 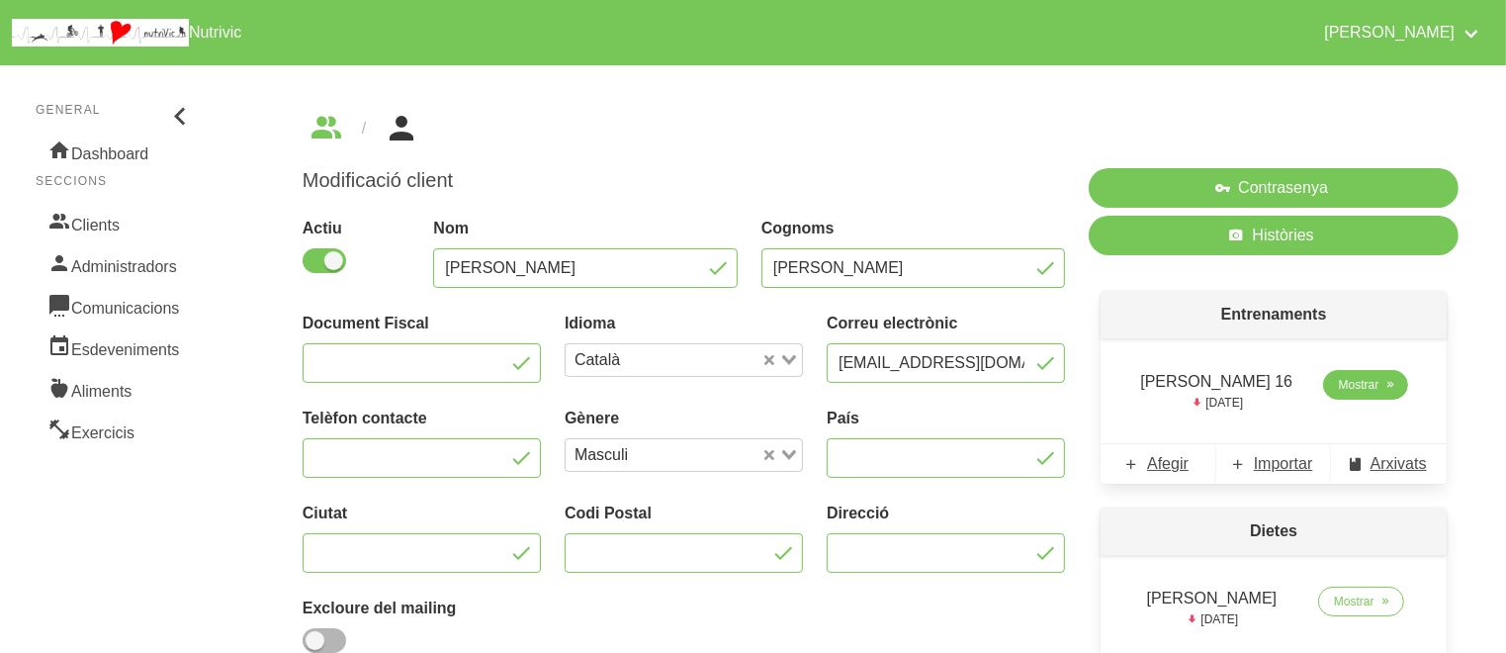 What do you see at coordinates (683, 323) in the screenshot?
I see `label: Idioma` at bounding box center [683, 323].